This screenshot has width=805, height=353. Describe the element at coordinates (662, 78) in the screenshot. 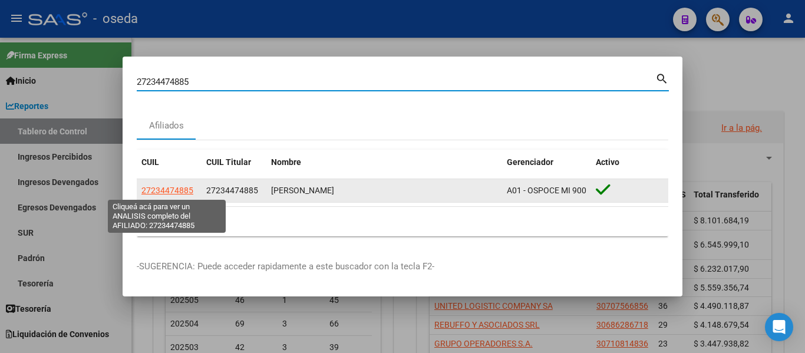

I see `mat-icon: search` at that location.